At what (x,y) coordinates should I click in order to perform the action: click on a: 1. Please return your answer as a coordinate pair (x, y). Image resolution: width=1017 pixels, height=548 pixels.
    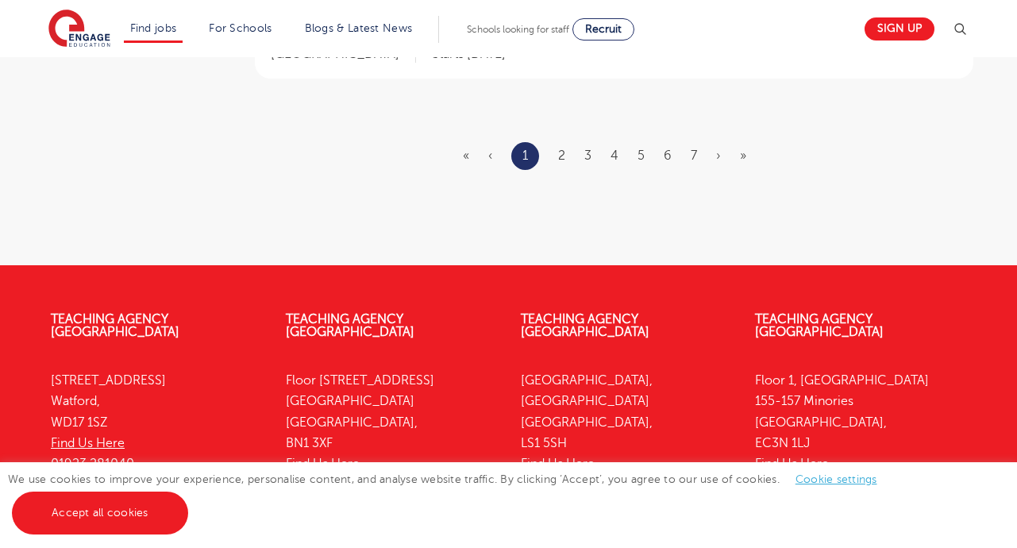
    Looking at the image, I should click on (525, 156).